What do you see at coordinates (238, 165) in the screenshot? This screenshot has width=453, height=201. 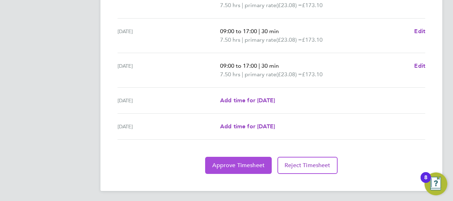 I see `button: Approve Timesheet` at bounding box center [238, 165].